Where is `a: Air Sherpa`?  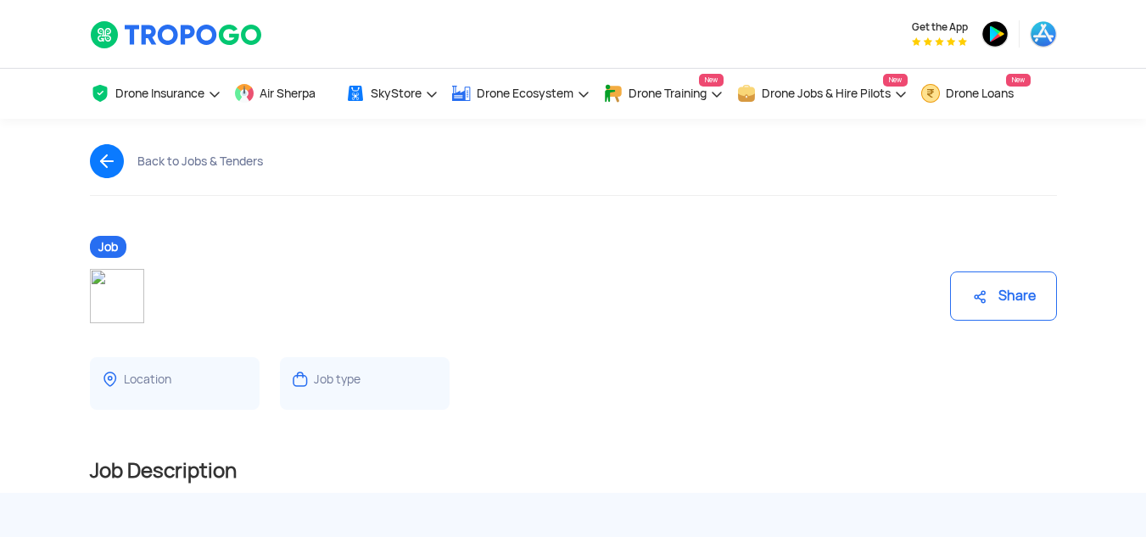
a: Air Sherpa is located at coordinates (283, 93).